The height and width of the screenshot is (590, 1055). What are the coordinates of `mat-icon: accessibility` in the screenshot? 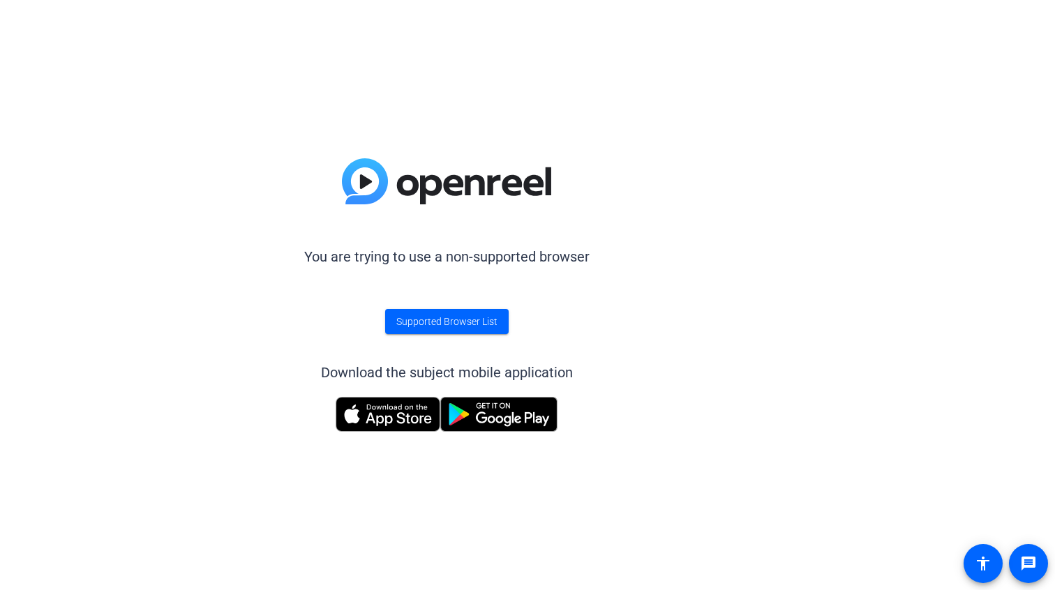 It's located at (983, 564).